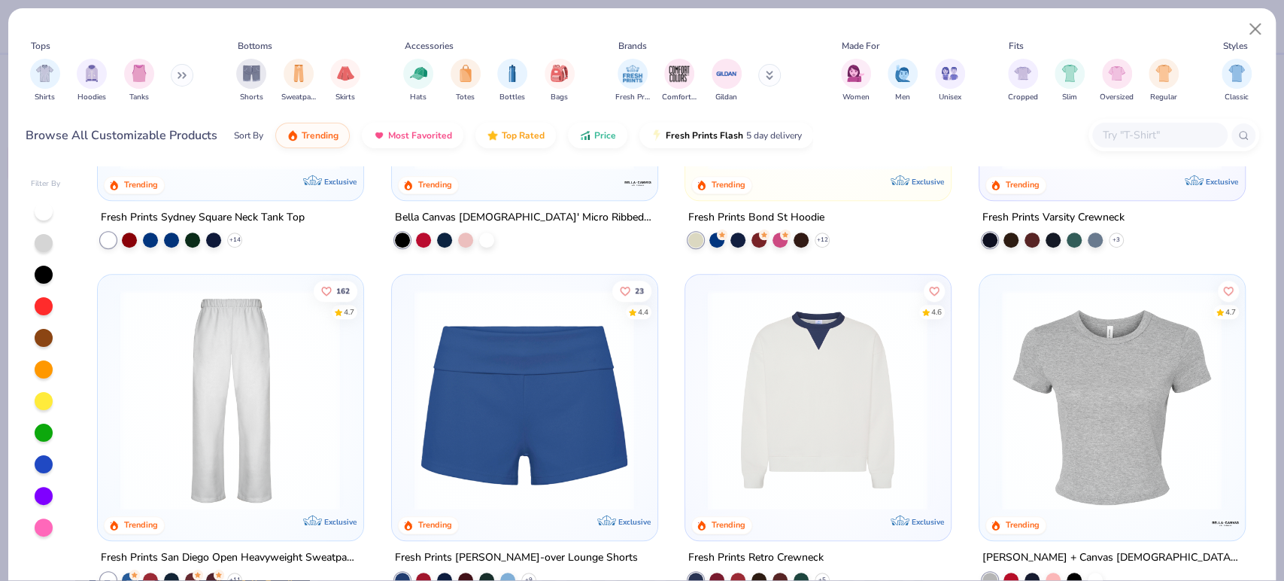 This screenshot has width=1284, height=581. What do you see at coordinates (512, 80) in the screenshot?
I see `div: filter for Bottles` at bounding box center [512, 80].